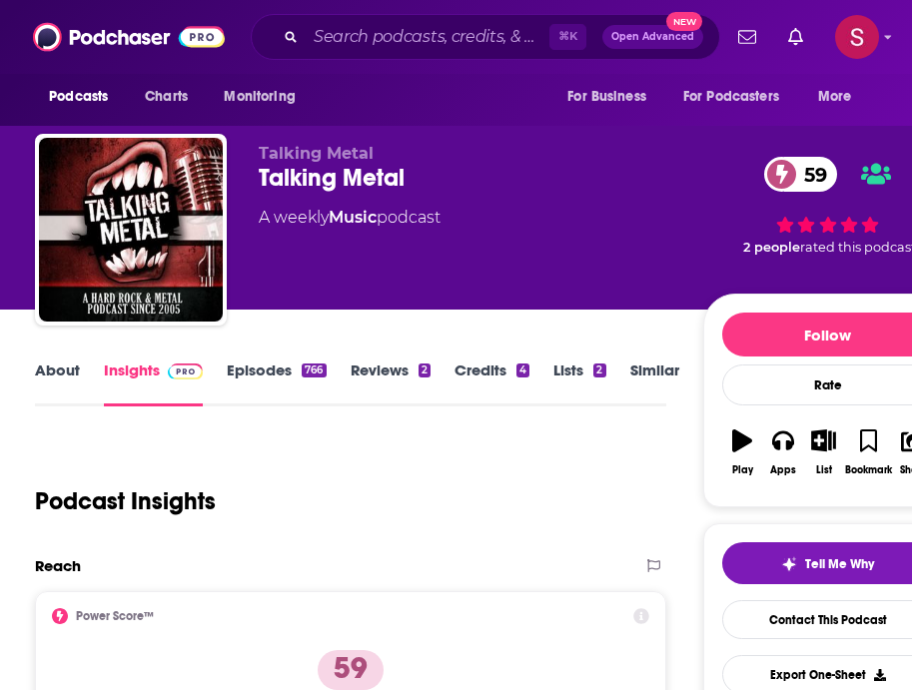 The height and width of the screenshot is (690, 912). Describe the element at coordinates (428, 37) in the screenshot. I see `input: Search podcasts, credits, & more...` at that location.